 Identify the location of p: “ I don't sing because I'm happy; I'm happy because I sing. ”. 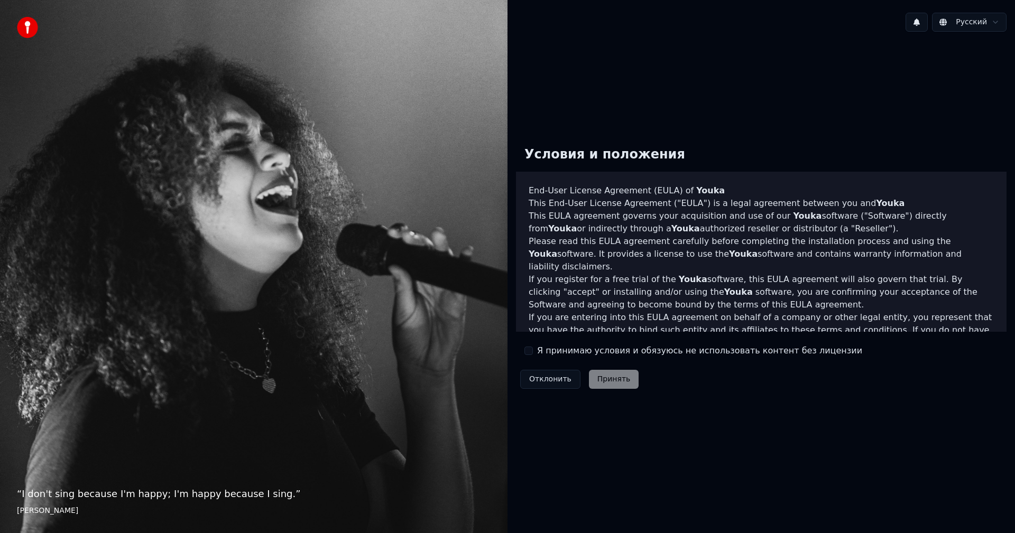
(254, 494).